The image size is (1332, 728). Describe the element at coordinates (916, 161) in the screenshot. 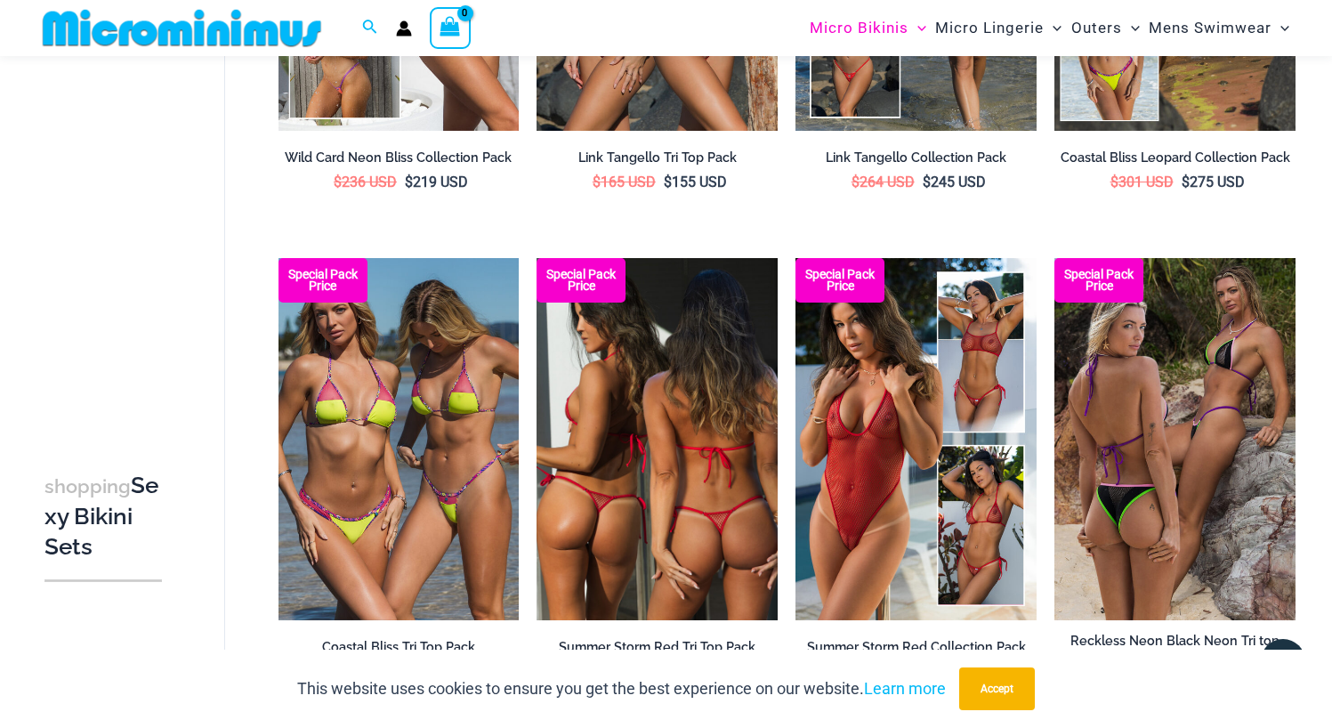

I see `a: Link Tangello Collection Pack` at that location.